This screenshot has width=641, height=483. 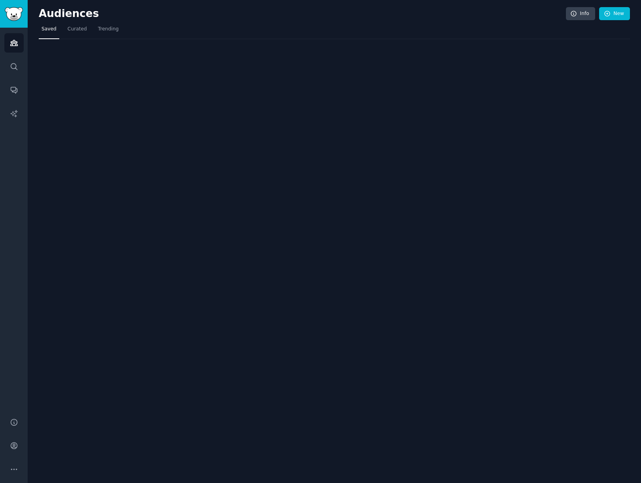 I want to click on h2: Audiences, so click(x=302, y=14).